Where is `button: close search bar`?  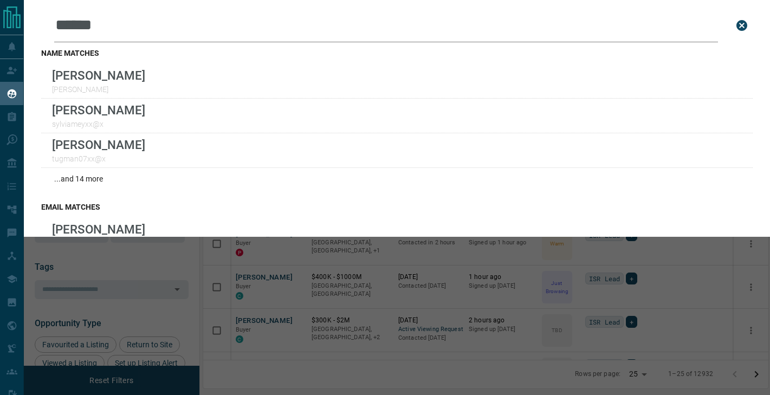 button: close search bar is located at coordinates (742, 25).